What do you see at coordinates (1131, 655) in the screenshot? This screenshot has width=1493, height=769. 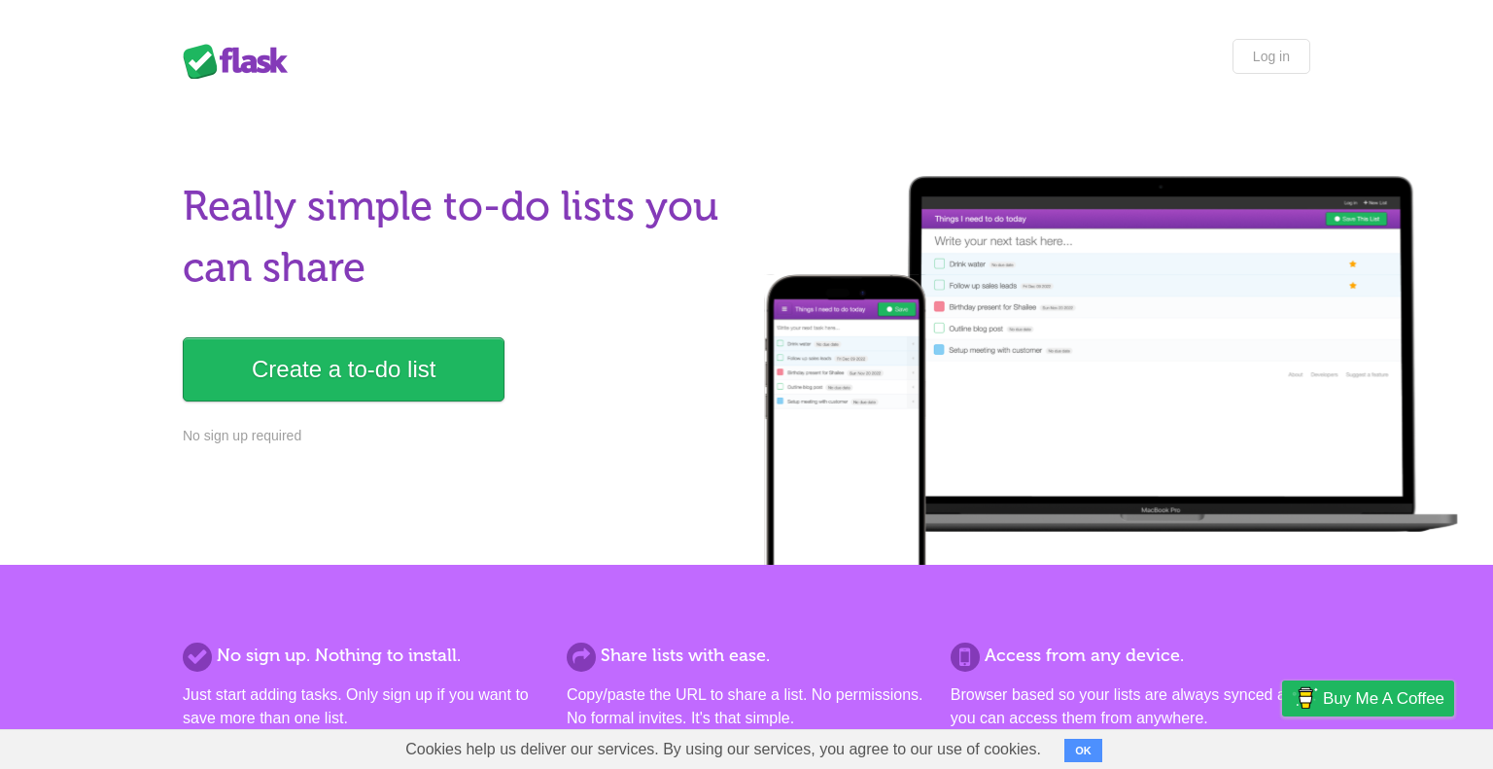 I see `h2: Access from any device.` at bounding box center [1131, 655].